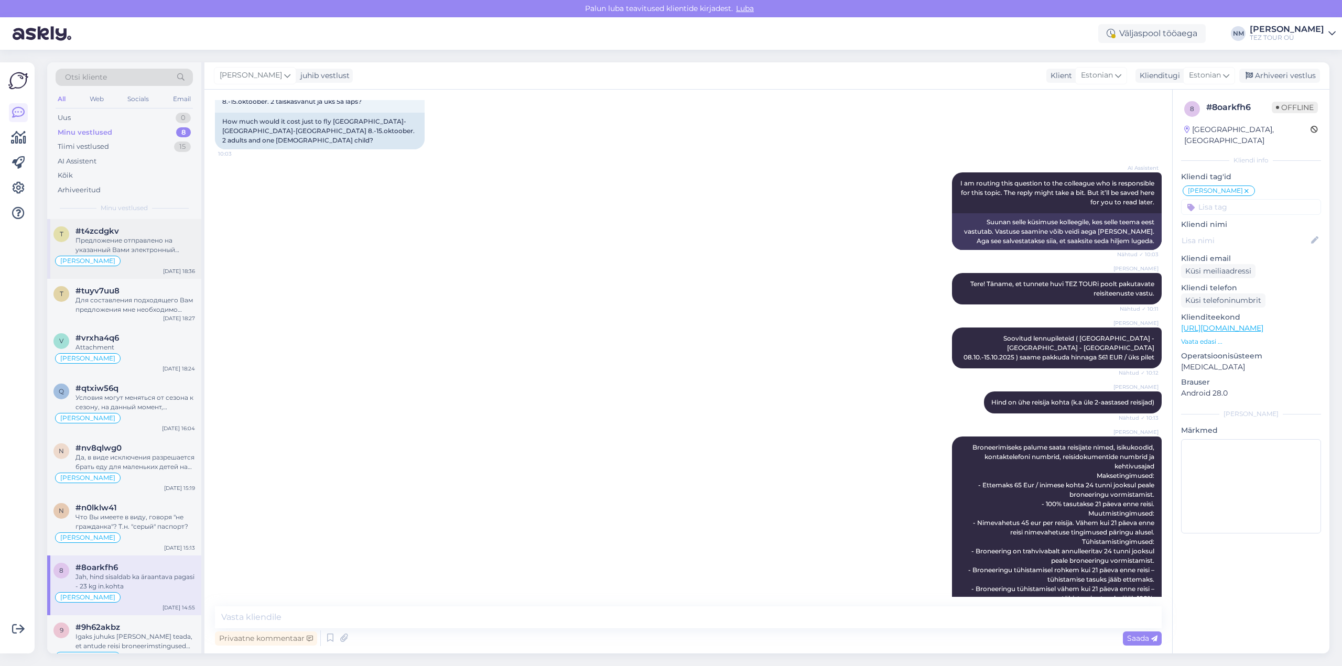 The width and height of the screenshot is (1342, 666). What do you see at coordinates (97, 627) in the screenshot?
I see `span: #9h62akbz` at bounding box center [97, 627].